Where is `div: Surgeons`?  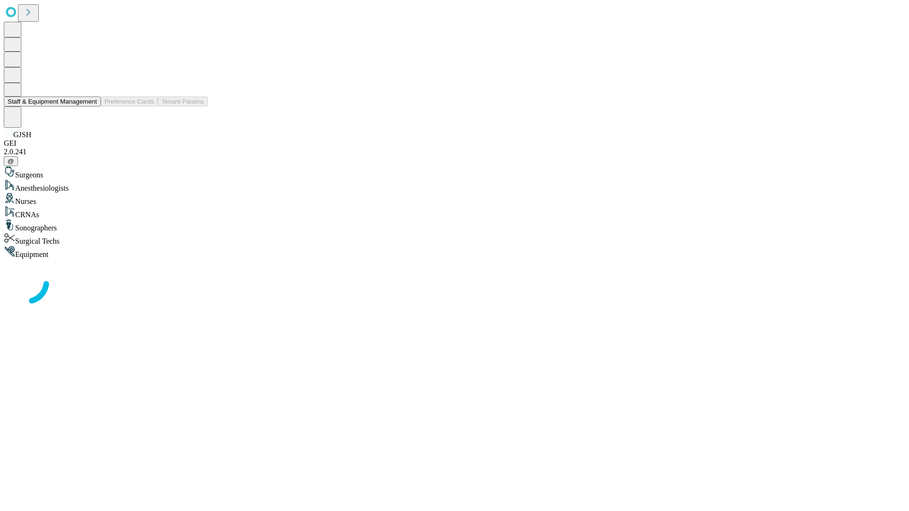 div: Surgeons is located at coordinates (455, 173).